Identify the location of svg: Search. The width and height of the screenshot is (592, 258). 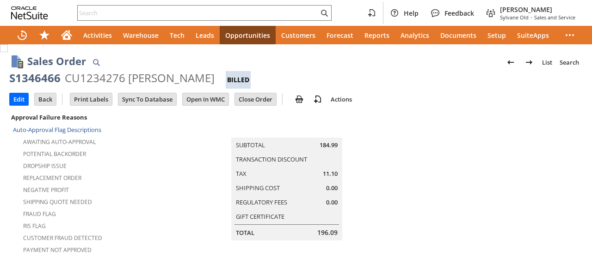
(324, 13).